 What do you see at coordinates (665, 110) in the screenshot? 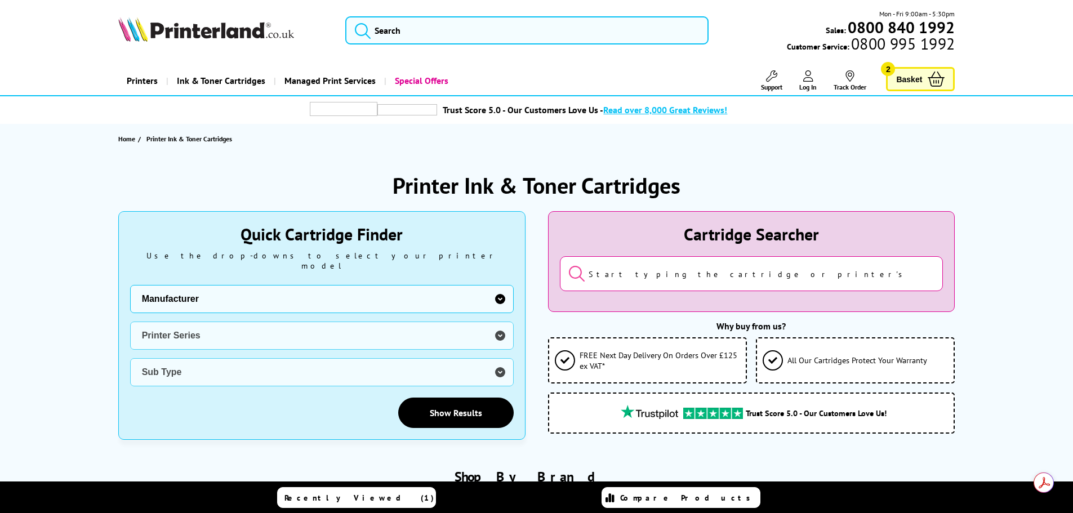
I see `span: Read over 8,000 Great Reviews!` at bounding box center [665, 110].